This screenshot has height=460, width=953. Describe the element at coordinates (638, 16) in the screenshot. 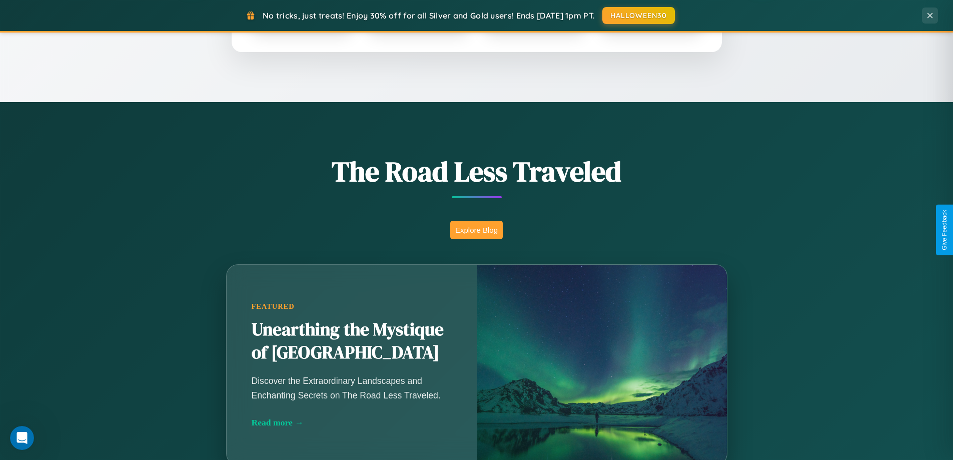

I see `button: HALLOWEEN30` at that location.